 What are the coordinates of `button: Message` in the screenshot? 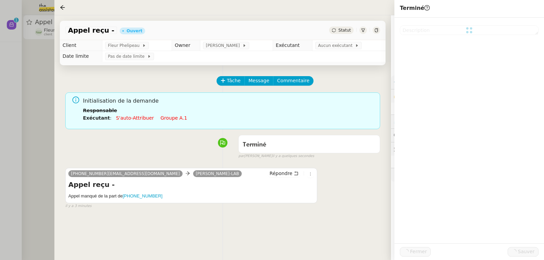 It's located at (259, 81).